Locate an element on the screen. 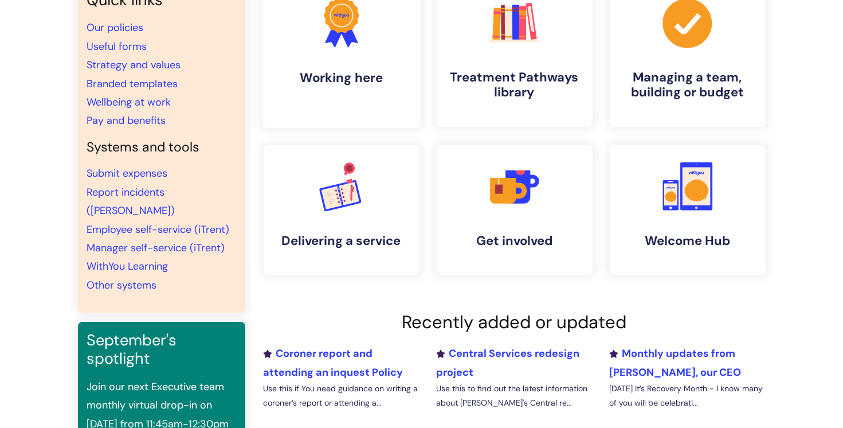 This screenshot has width=843, height=428. a: Pay and benefits is located at coordinates (127, 120).